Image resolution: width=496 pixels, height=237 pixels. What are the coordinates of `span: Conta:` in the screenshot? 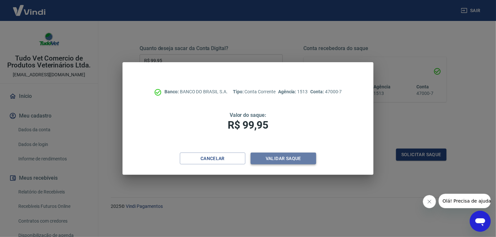 It's located at (318, 92).